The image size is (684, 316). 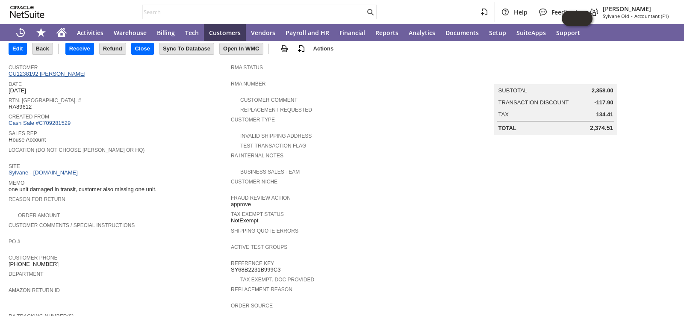 What do you see at coordinates (261, 198) in the screenshot?
I see `a: Fraud Review Action` at bounding box center [261, 198].